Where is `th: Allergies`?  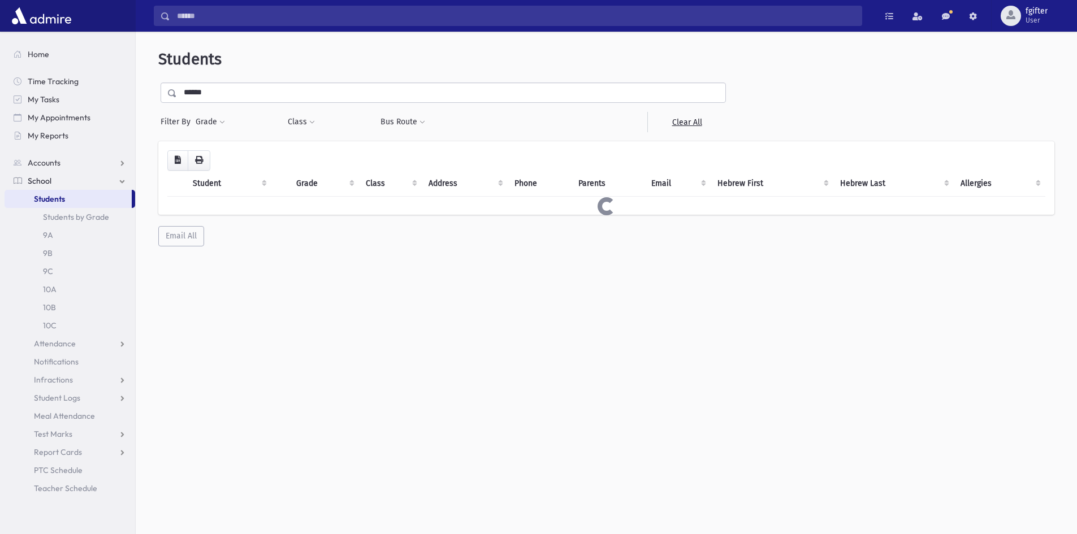 th: Allergies is located at coordinates (1000, 184).